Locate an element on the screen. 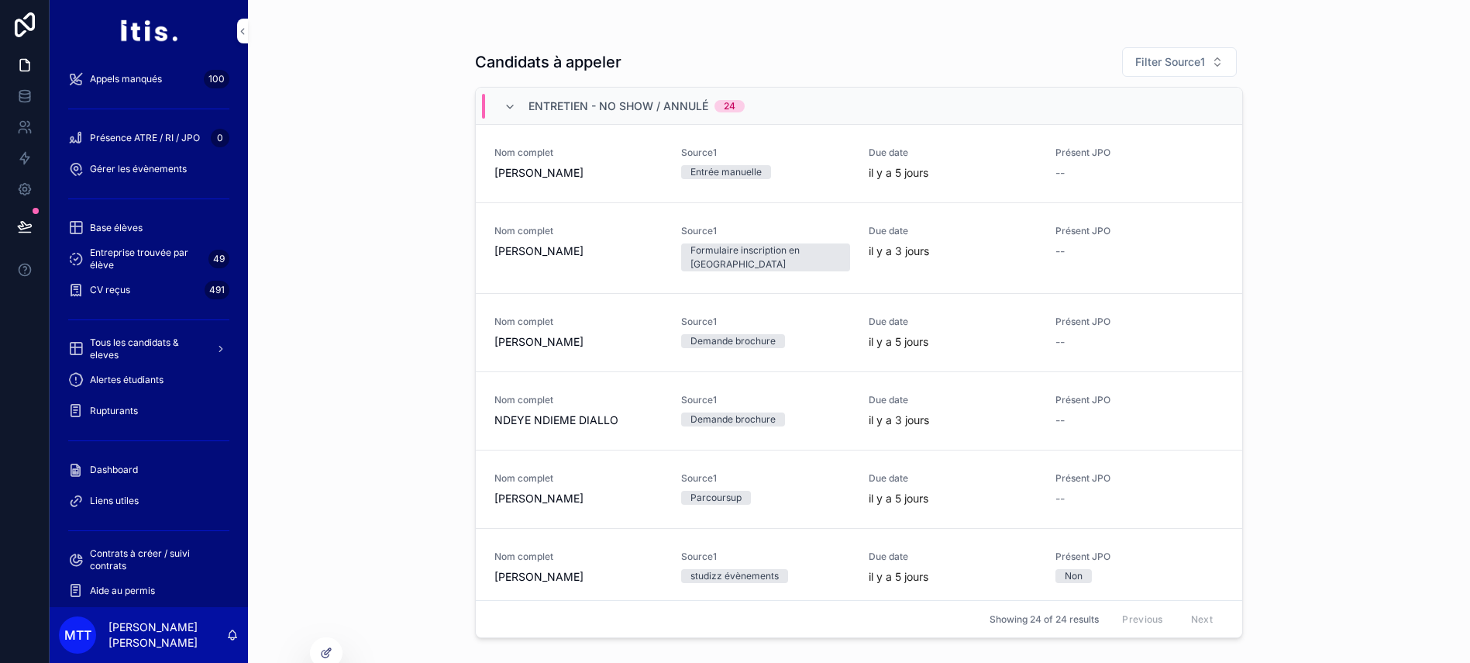  a: CV reçus491 is located at coordinates (149, 290).